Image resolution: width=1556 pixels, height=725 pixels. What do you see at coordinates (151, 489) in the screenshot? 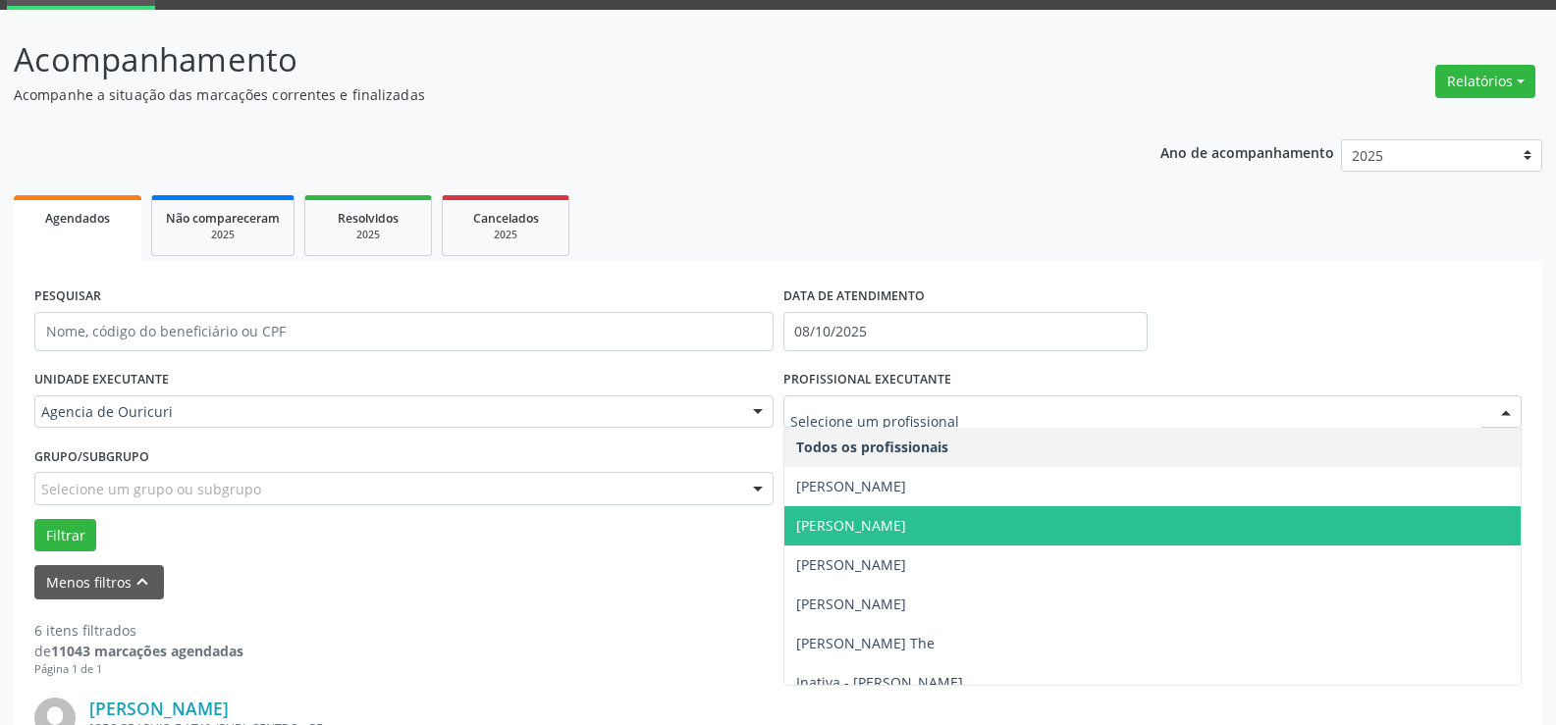
I see `span: Selecione um grupo ou subgrupo` at bounding box center [151, 489].